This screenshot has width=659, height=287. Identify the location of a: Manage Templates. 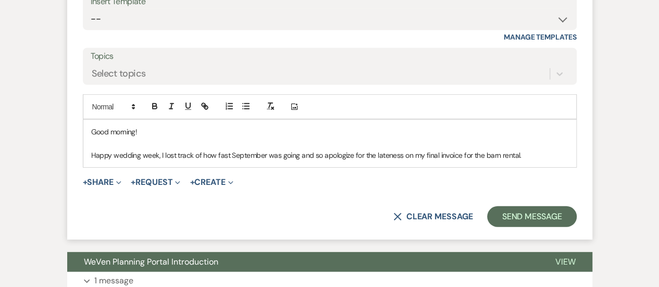
(540, 37).